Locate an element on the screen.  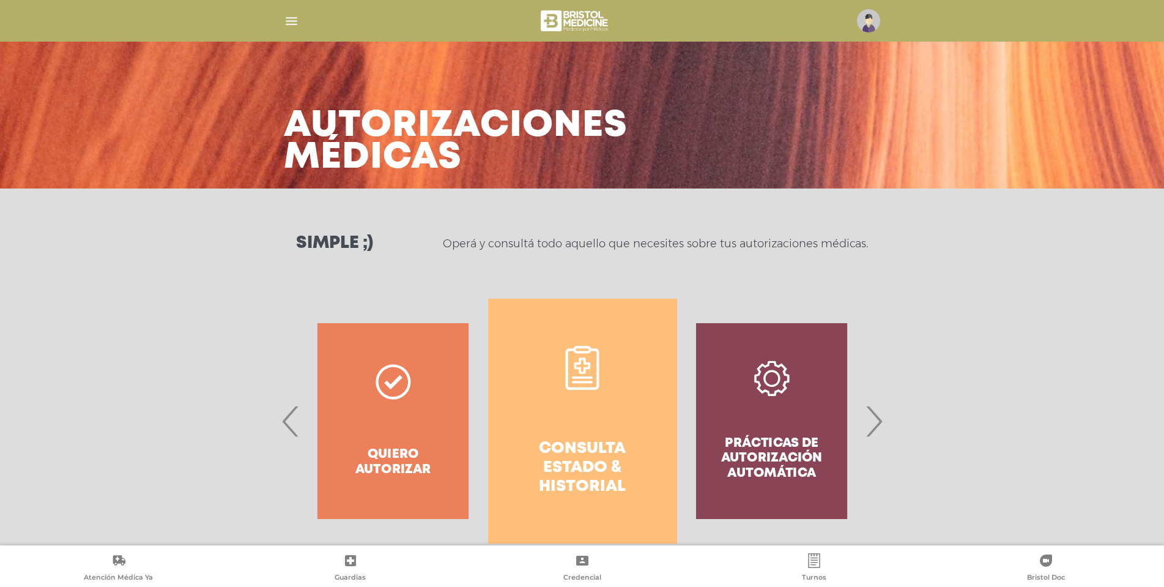
img: Cober_menu-lines-white.svg is located at coordinates (291, 21).